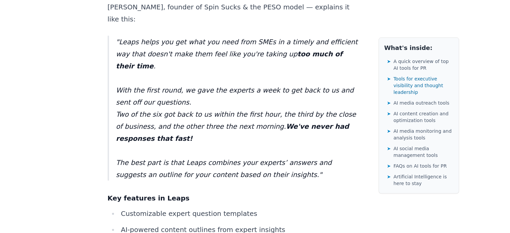 The width and height of the screenshot is (510, 233). What do you see at coordinates (420, 166) in the screenshot?
I see `a: ➤FAQs on AI tools for PR` at bounding box center [420, 166].